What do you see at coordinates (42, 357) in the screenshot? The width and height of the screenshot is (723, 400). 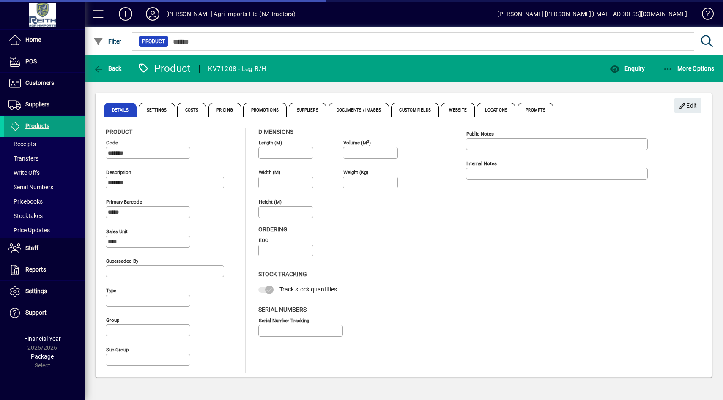 I see `span: Package` at bounding box center [42, 357].